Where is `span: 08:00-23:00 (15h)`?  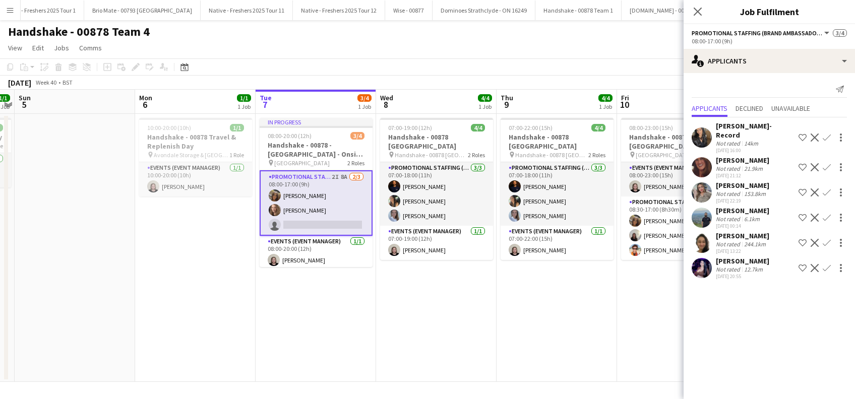
span: 08:00-23:00 (15h) is located at coordinates (651, 128).